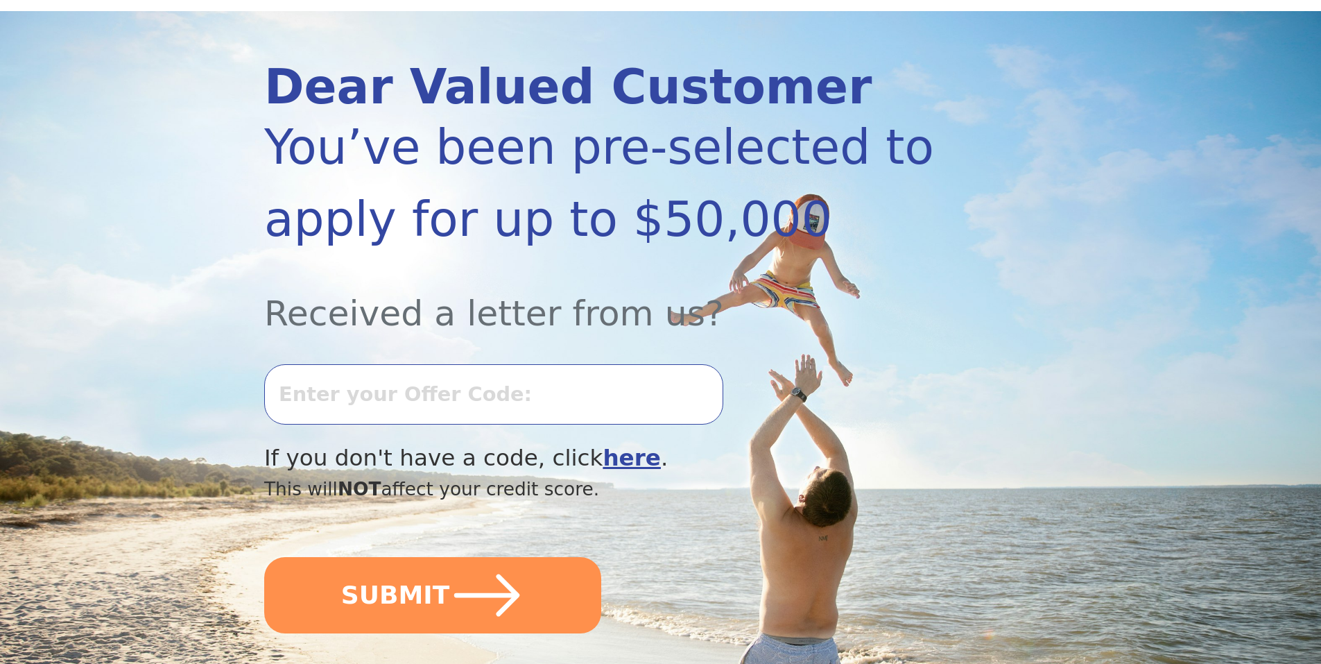 This screenshot has height=664, width=1321. What do you see at coordinates (601, 489) in the screenshot?
I see `div: This will affect your credit score.` at bounding box center [601, 489].